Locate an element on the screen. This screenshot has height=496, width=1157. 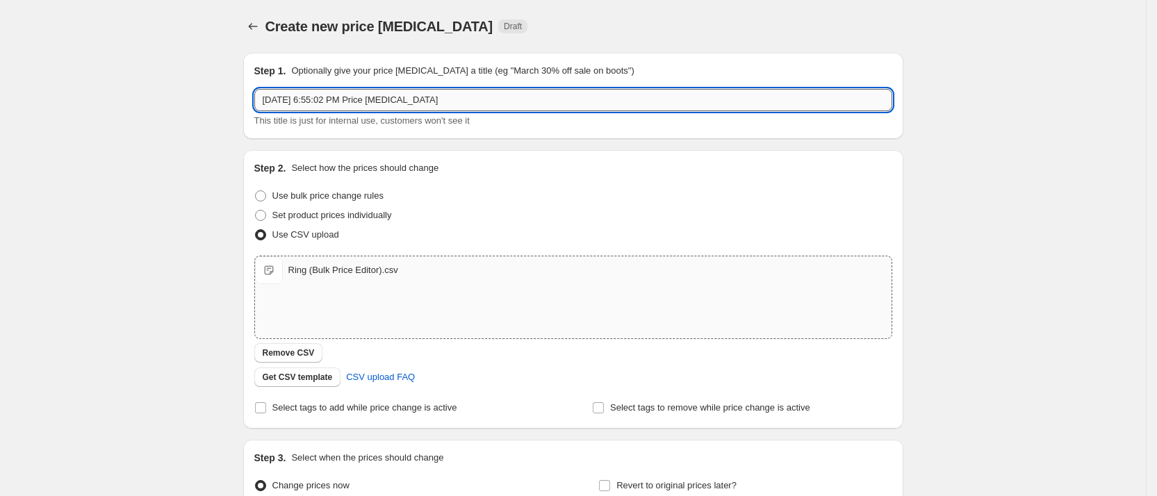
p: Select when the prices should change is located at coordinates (367, 458).